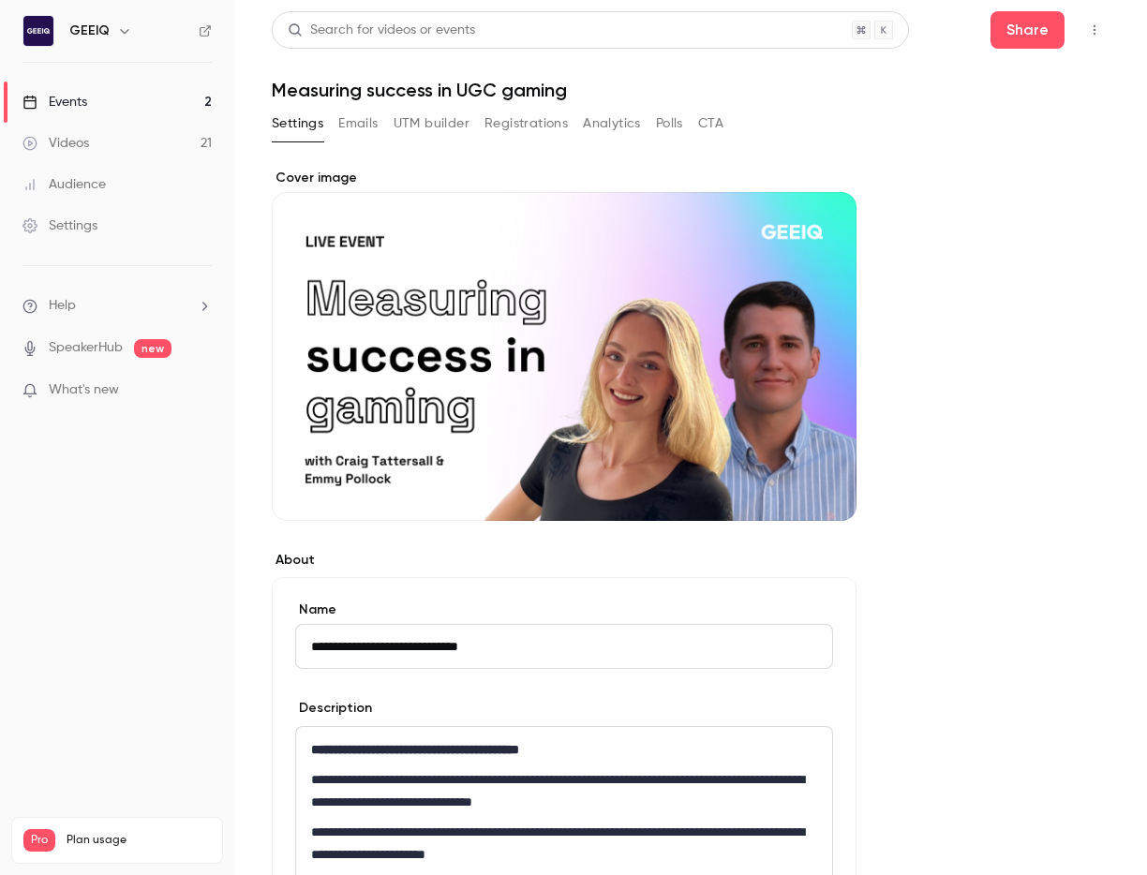  I want to click on button: CTA, so click(710, 124).